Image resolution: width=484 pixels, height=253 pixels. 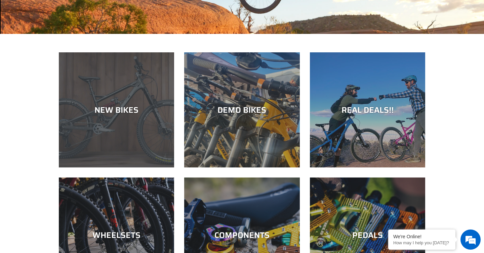 What do you see at coordinates (241, 110) in the screenshot?
I see `a: DEMO BIKES` at bounding box center [241, 110].